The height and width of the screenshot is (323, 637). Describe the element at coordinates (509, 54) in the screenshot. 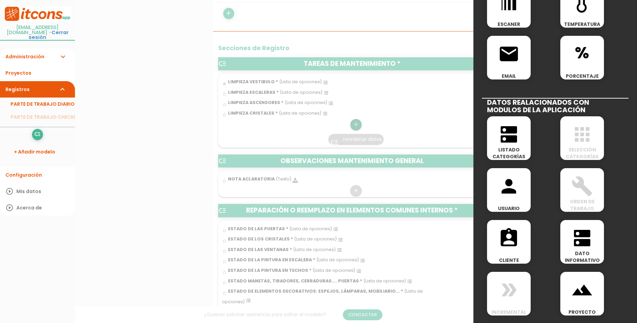

I see `i: email` at that location.